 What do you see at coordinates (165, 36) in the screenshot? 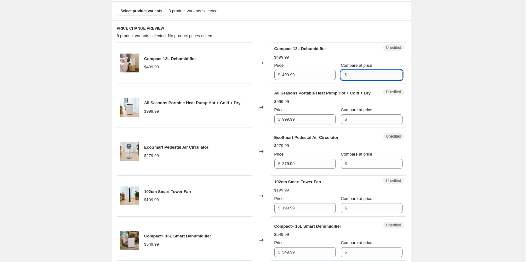
I see `span: 8 product variants selected. No product prices edited:` at bounding box center [165, 36].